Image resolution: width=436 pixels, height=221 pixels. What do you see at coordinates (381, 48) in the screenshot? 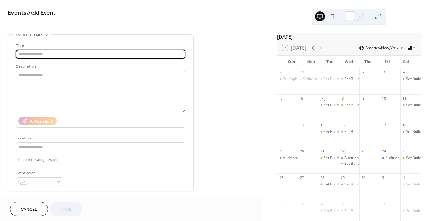
I see `span: America/New_York` at bounding box center [381, 48].